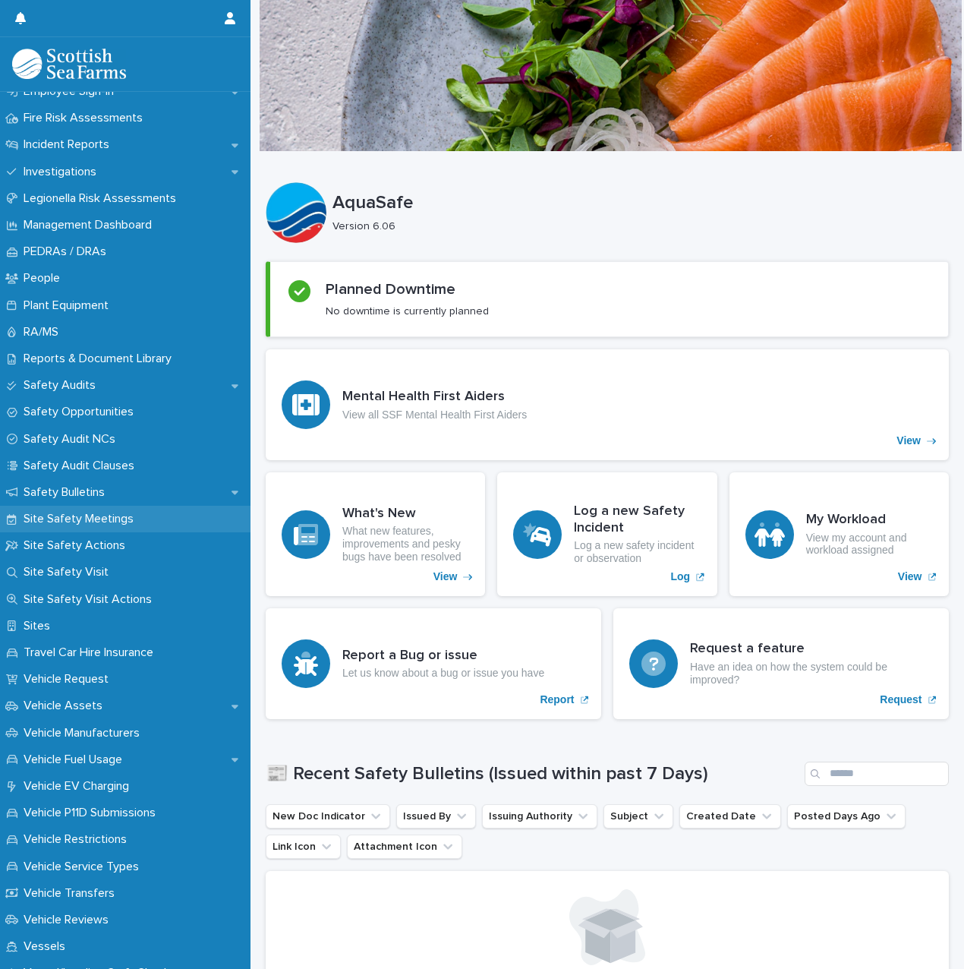 The image size is (964, 969). What do you see at coordinates (540, 816) in the screenshot?
I see `button: Issuing Authority` at bounding box center [540, 816].